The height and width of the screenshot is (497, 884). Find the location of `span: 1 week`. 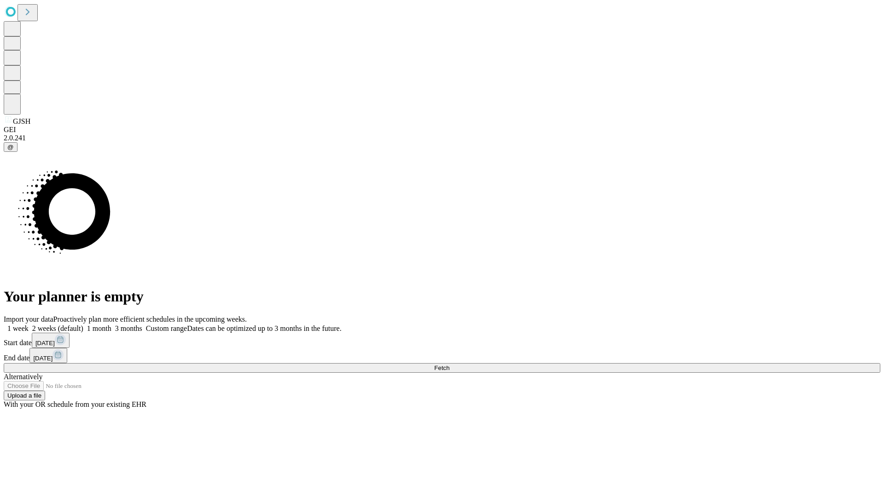

span: 1 week is located at coordinates (18, 328).